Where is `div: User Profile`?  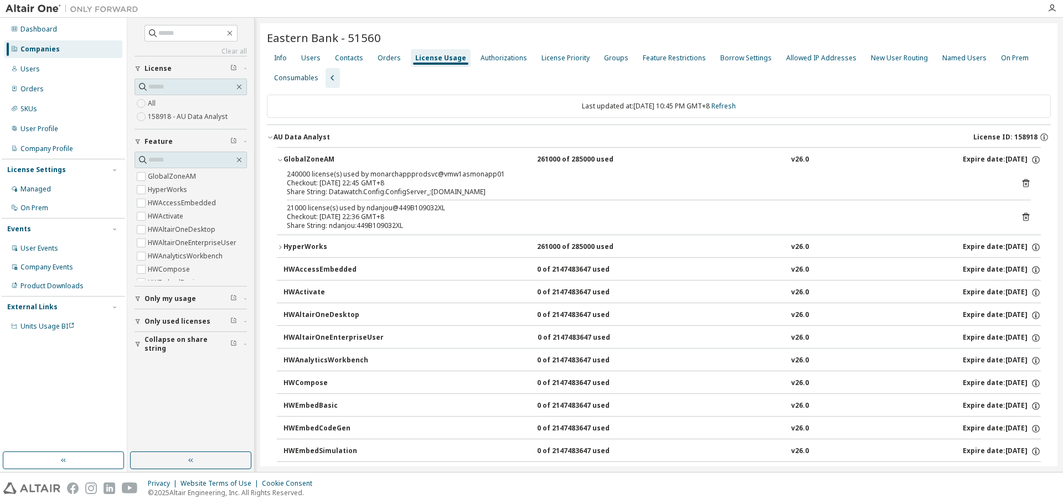 div: User Profile is located at coordinates (39, 129).